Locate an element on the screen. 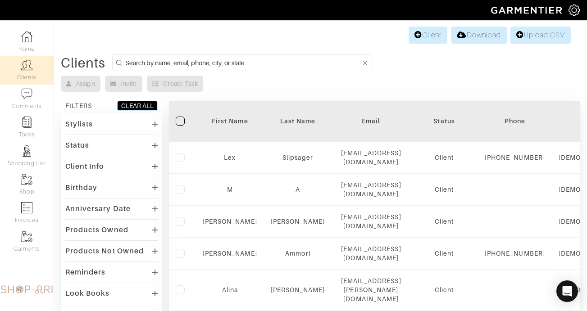 This screenshot has width=587, height=311. div: Products Owned is located at coordinates (97, 230).